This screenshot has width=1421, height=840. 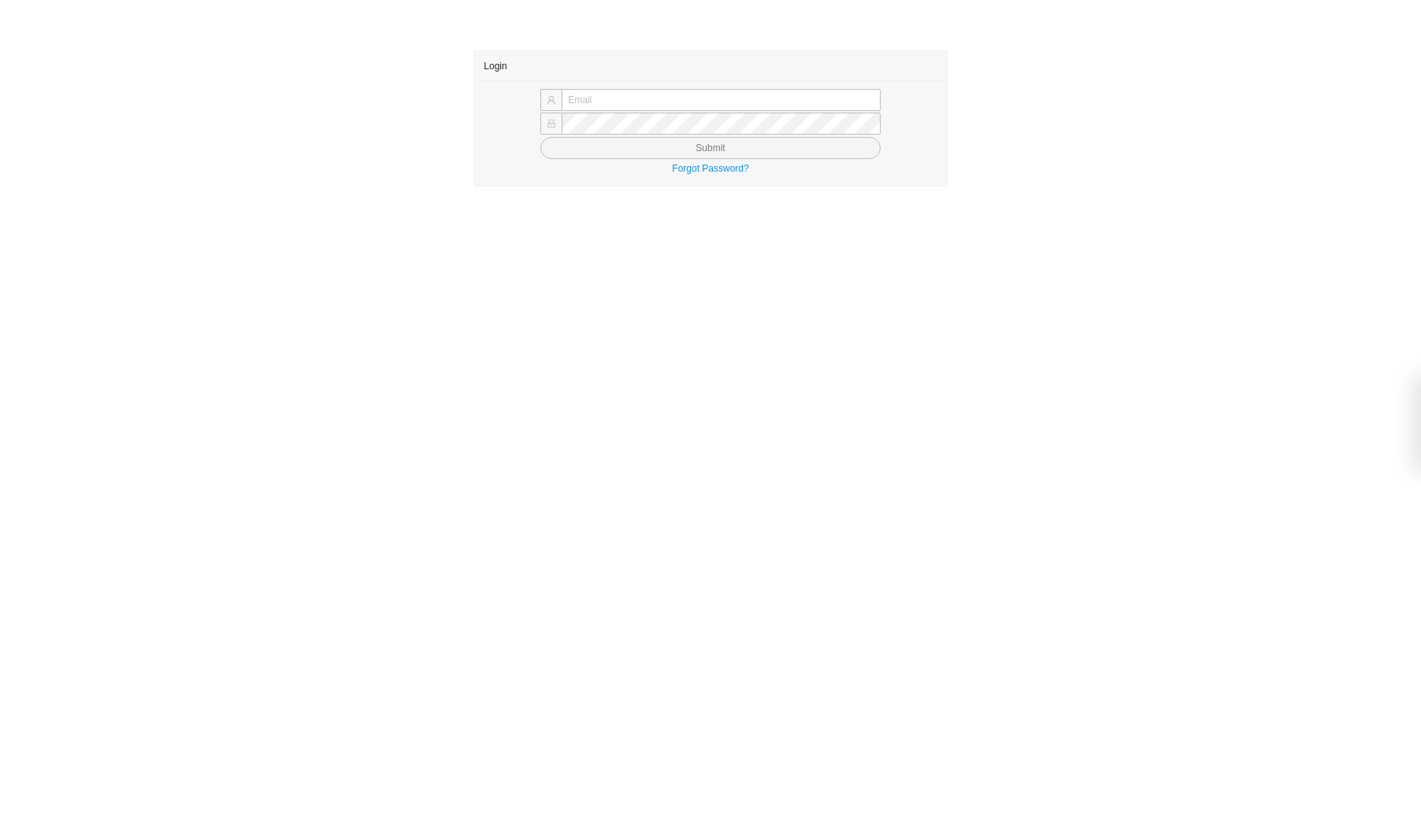 I want to click on button: Submit, so click(x=710, y=148).